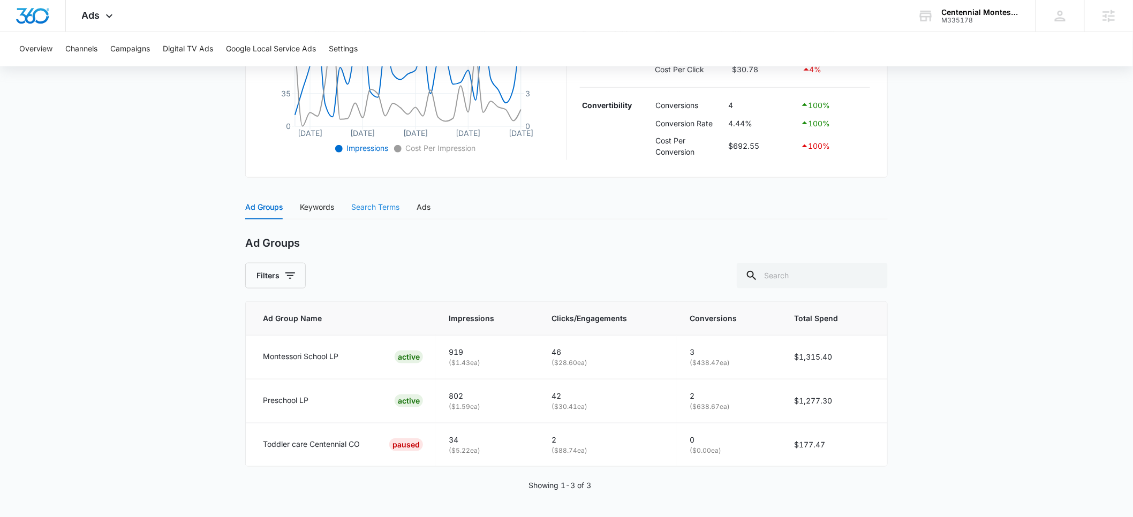 The width and height of the screenshot is (1133, 517). Describe the element at coordinates (487, 396) in the screenshot. I see `p: 802` at that location.